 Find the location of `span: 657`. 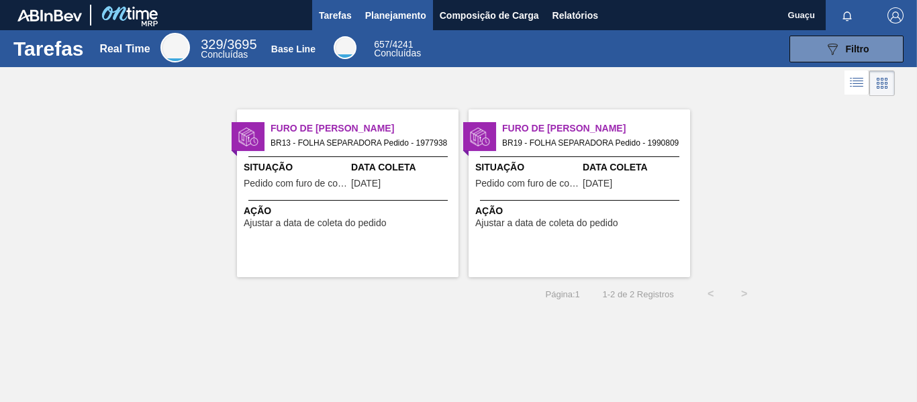

span: 657 is located at coordinates (381, 44).